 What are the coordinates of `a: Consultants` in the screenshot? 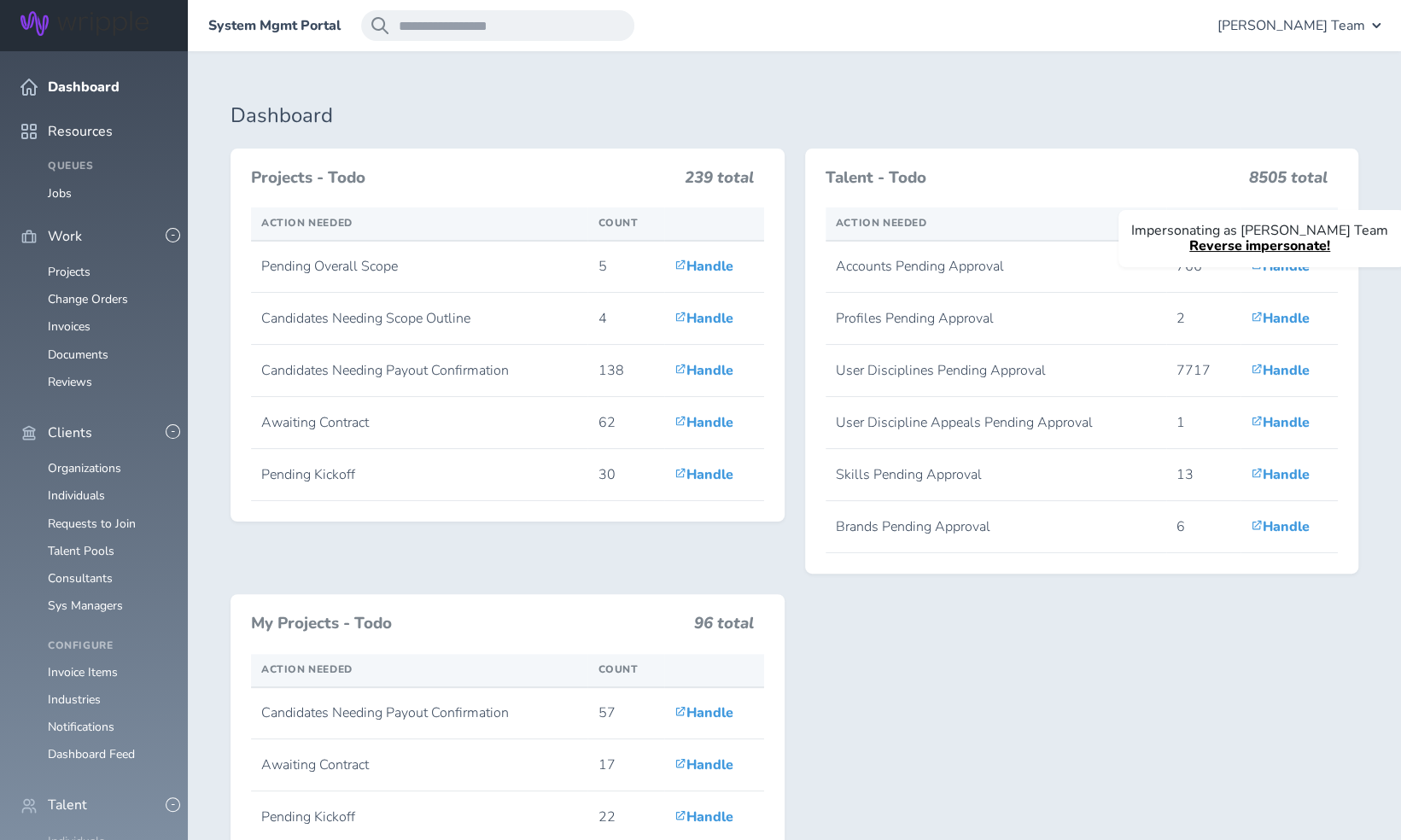 It's located at (80, 578).